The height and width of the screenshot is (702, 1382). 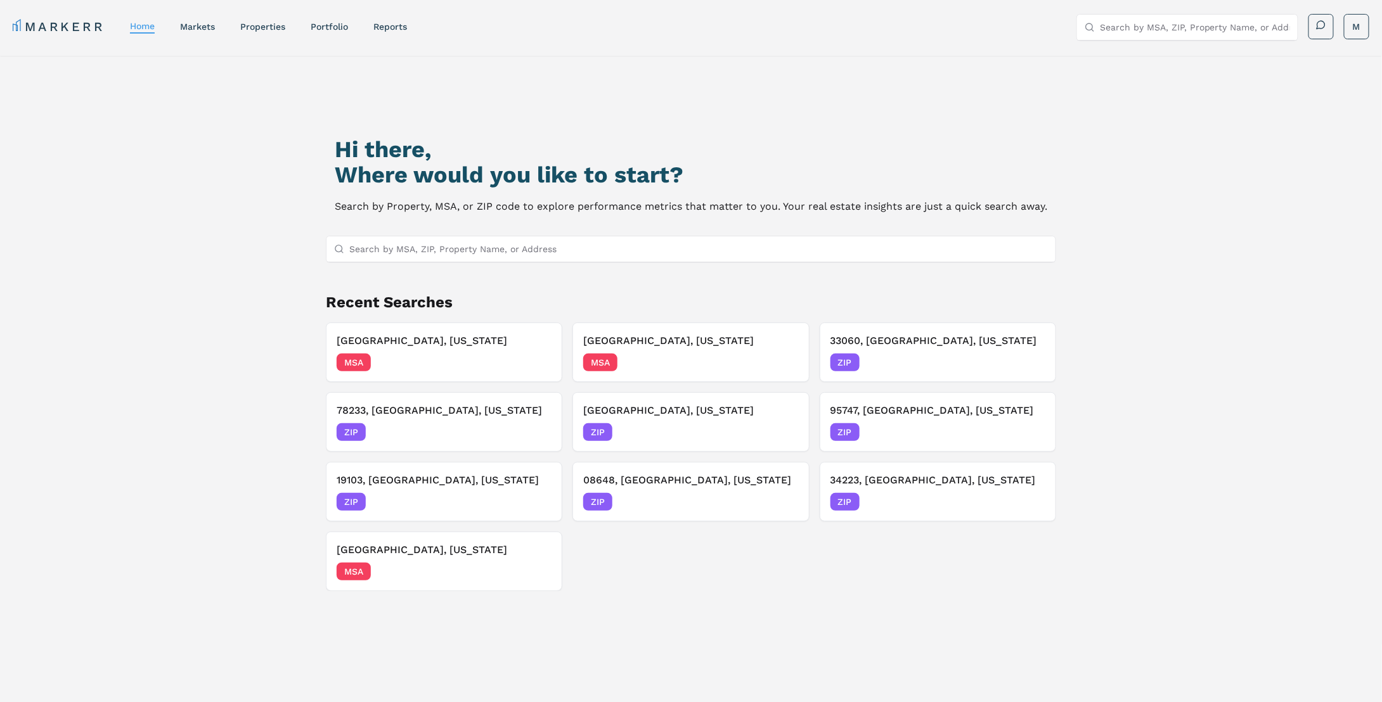 I want to click on a: reports, so click(x=390, y=27).